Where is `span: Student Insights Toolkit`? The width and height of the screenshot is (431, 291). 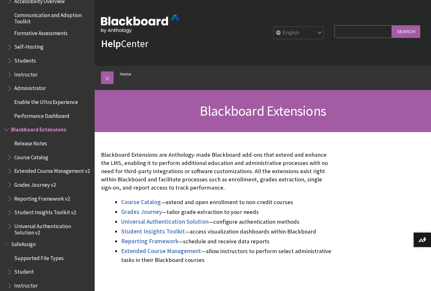
span: Student Insights Toolkit is located at coordinates (153, 231).